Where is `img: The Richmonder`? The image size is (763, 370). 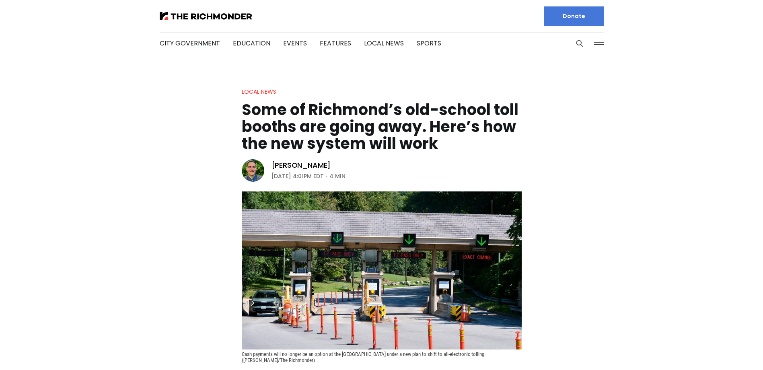
img: The Richmonder is located at coordinates (206, 16).